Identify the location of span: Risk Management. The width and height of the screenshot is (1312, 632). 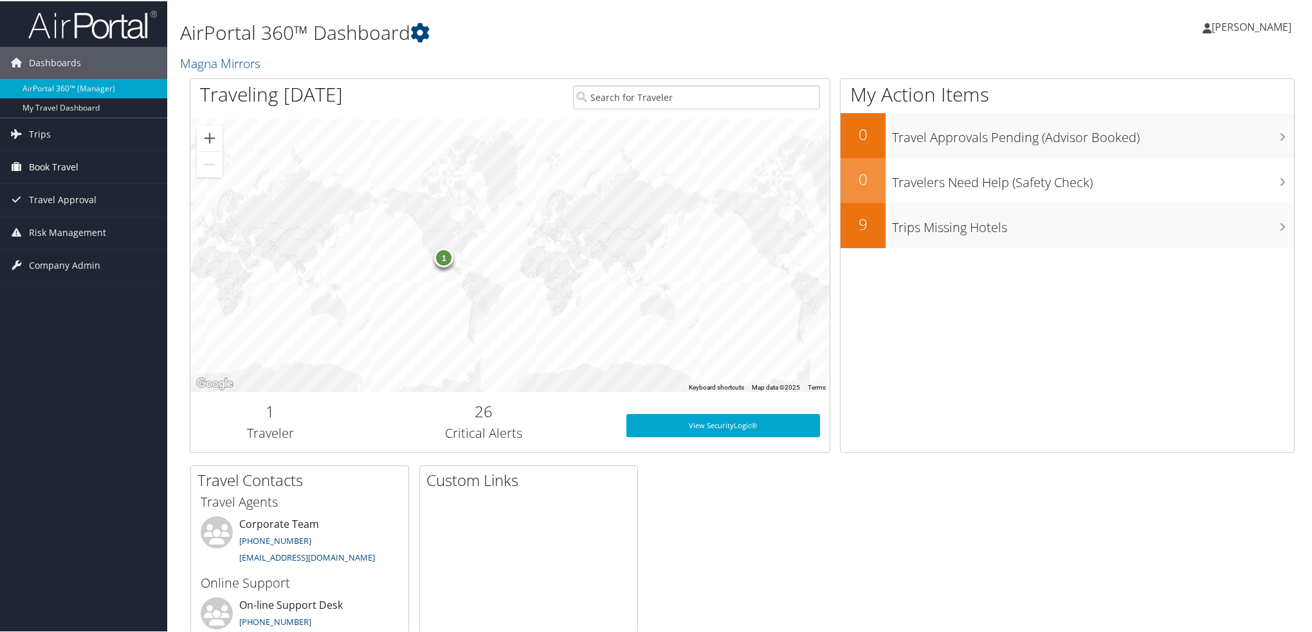
(68, 232).